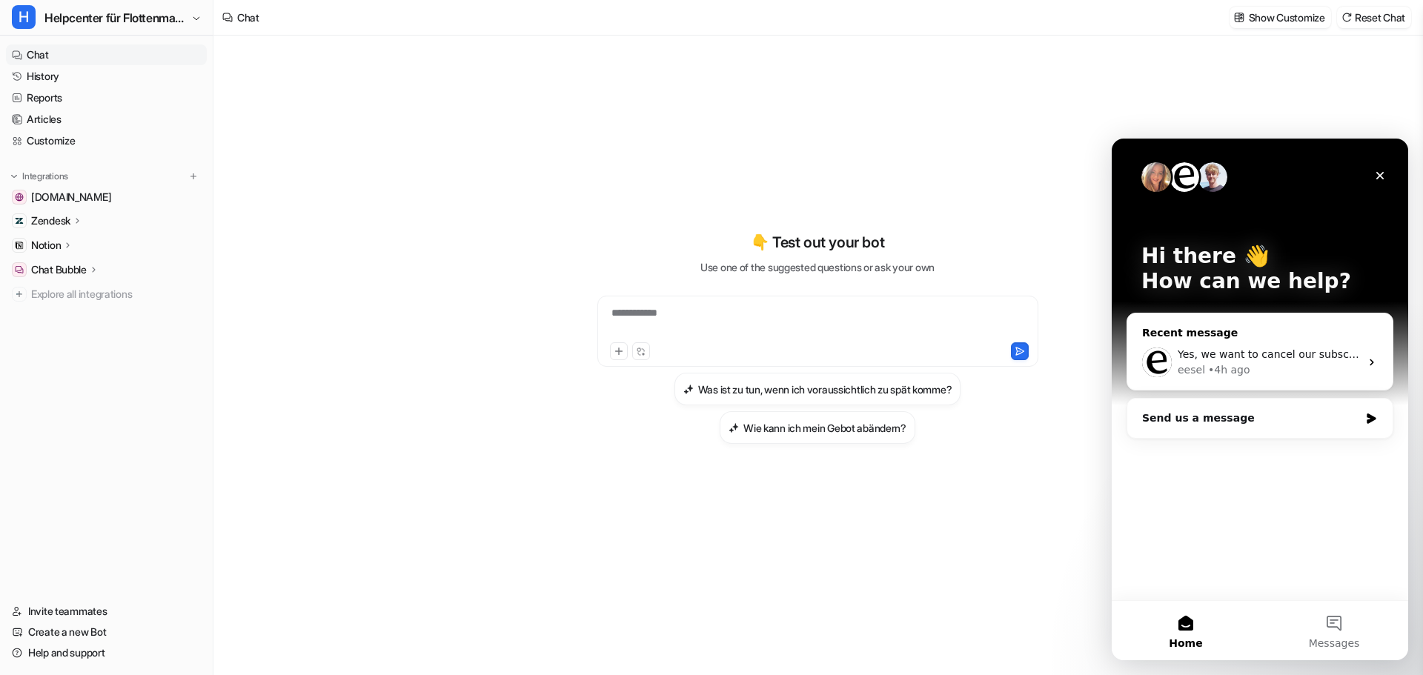 The image size is (1423, 675). I want to click on img: Profile image for Patrick, so click(101, 39).